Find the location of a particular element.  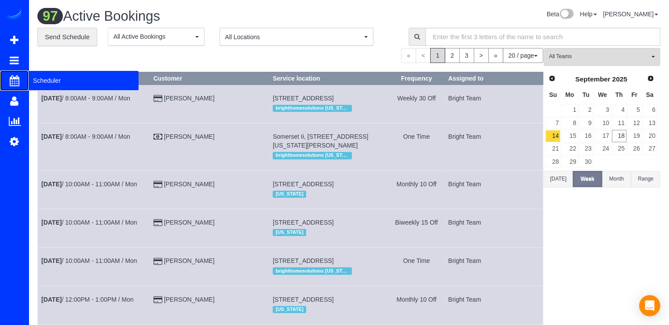

a: 7 is located at coordinates (553, 123).